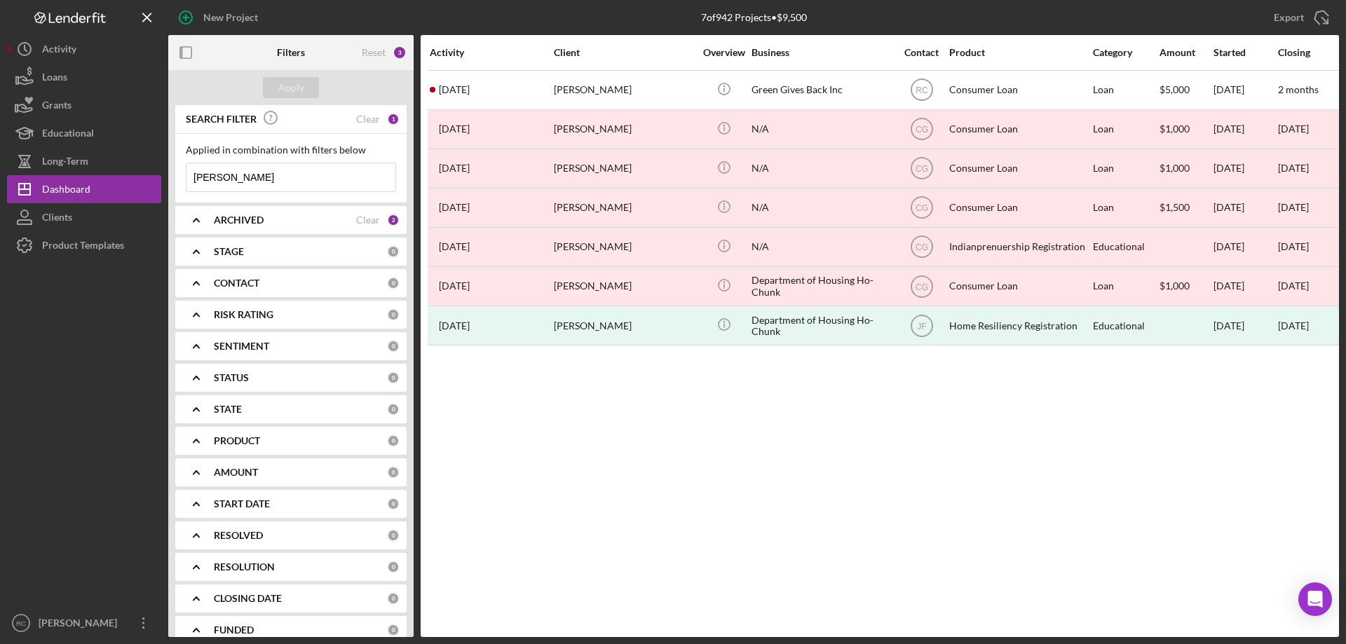  I want to click on div: Applied in combination with filters below, so click(291, 150).